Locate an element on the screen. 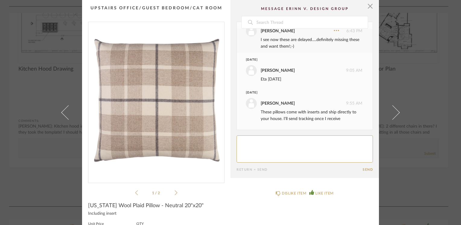 Image resolution: width=461 pixels, height=225 pixels. span: 1 is located at coordinates (154, 193).